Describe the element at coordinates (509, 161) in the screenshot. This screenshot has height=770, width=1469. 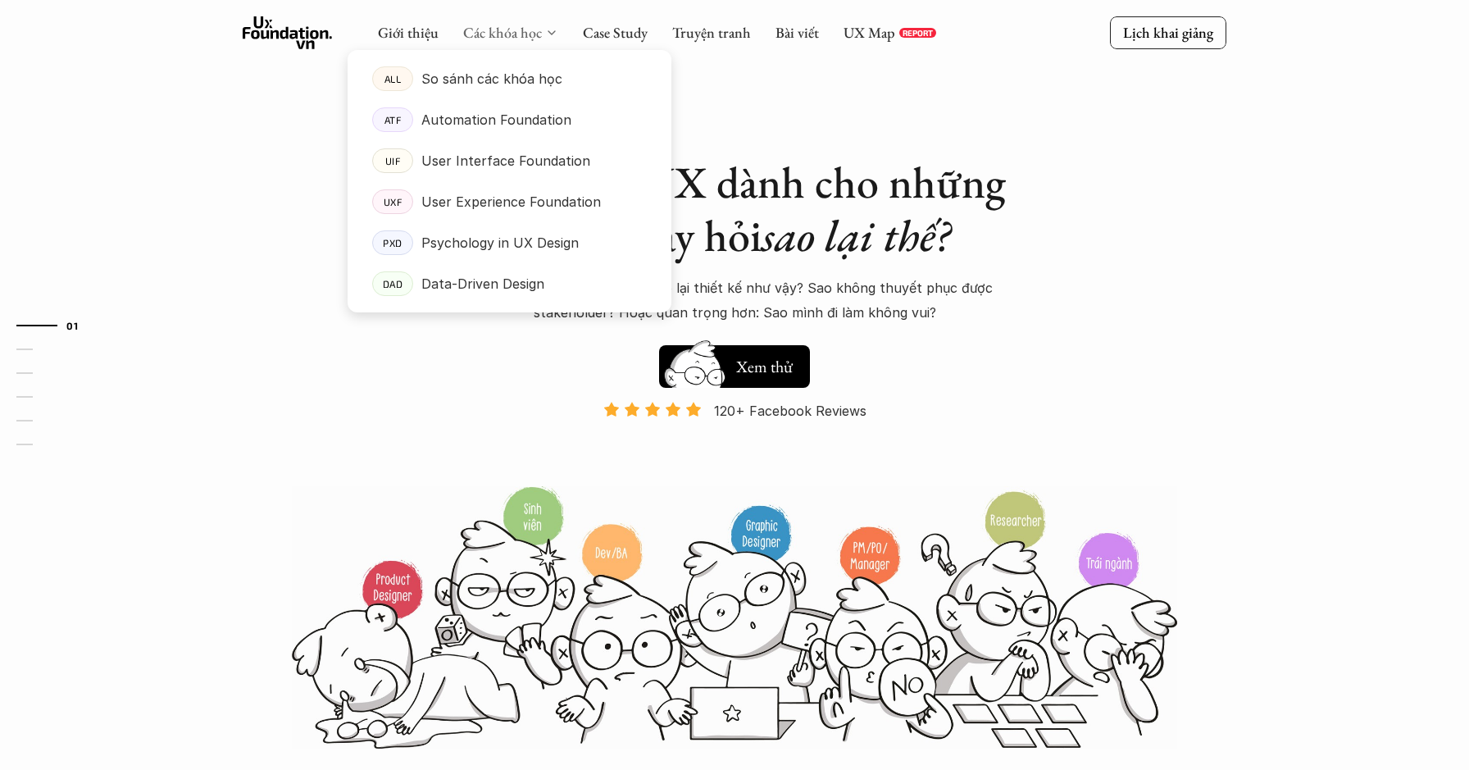
I see `a: UIFUser Interface Foundation` at that location.